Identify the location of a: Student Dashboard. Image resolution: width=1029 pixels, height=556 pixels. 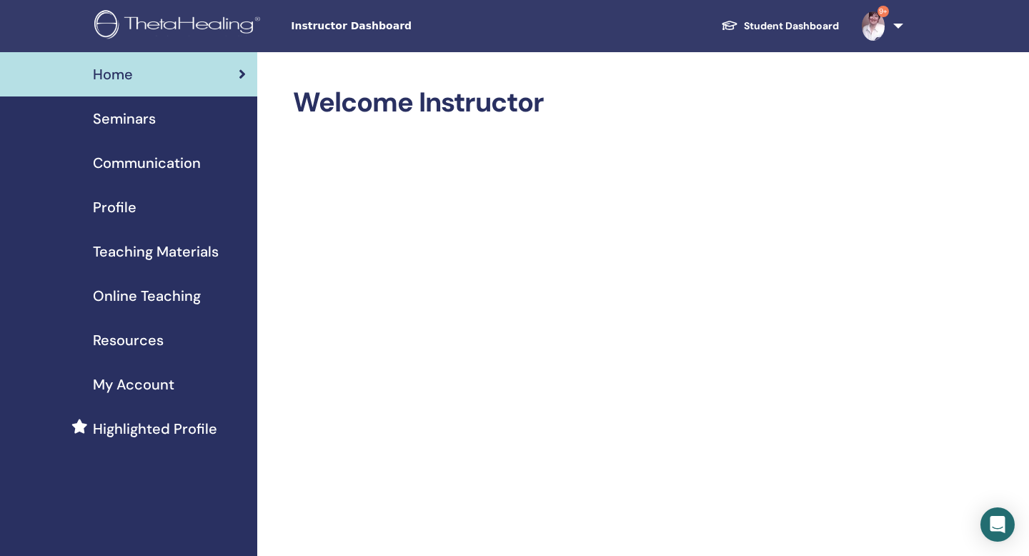
(780, 26).